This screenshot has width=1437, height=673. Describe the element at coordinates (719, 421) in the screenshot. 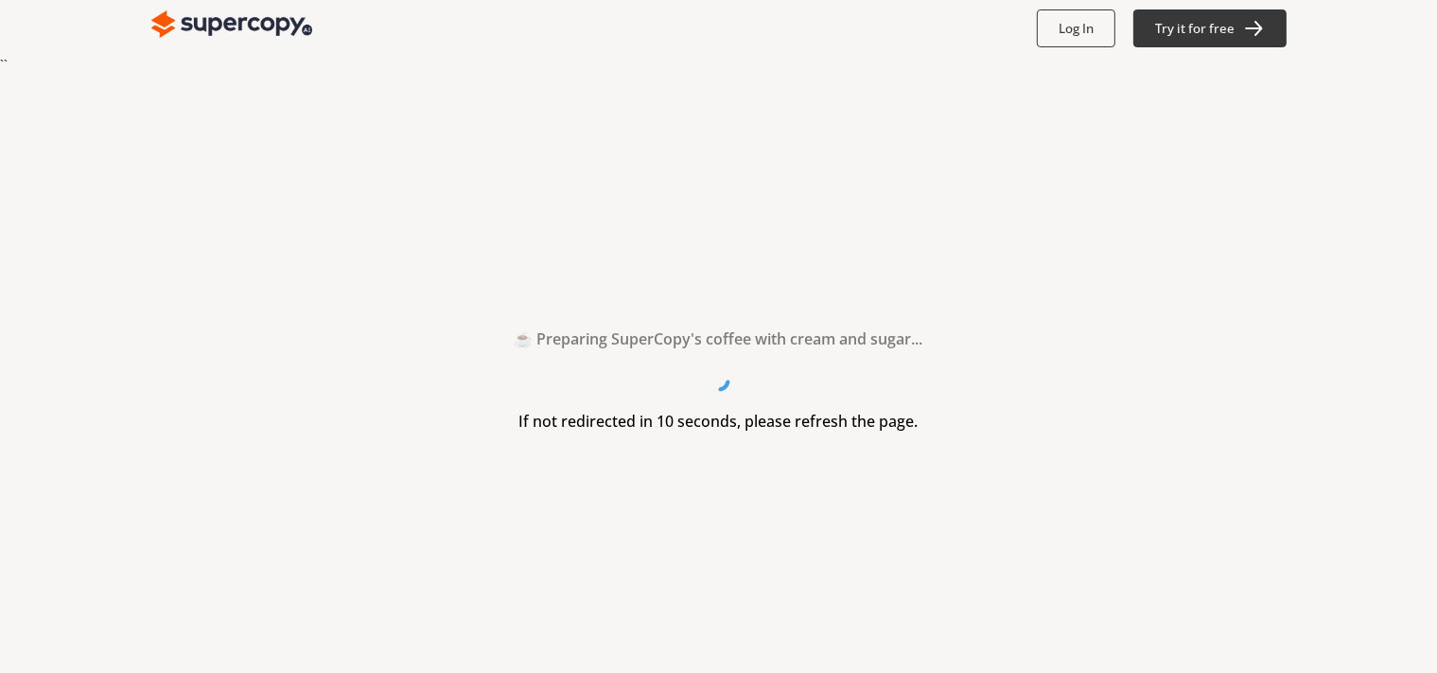

I see `h3: If not redirected in 10 seconds, please refresh the page.` at that location.